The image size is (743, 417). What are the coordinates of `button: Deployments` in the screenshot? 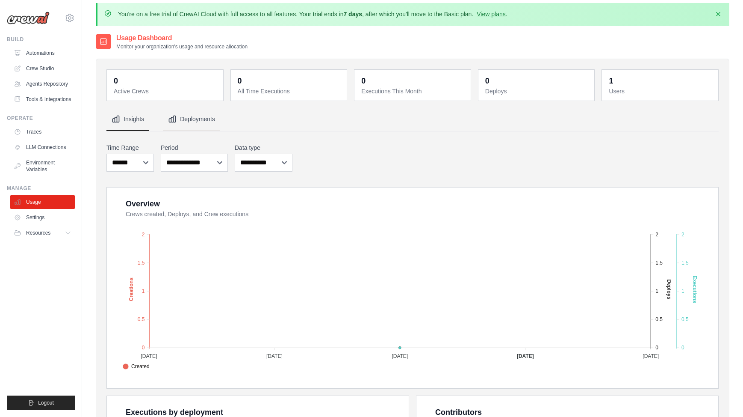 It's located at (192, 119).